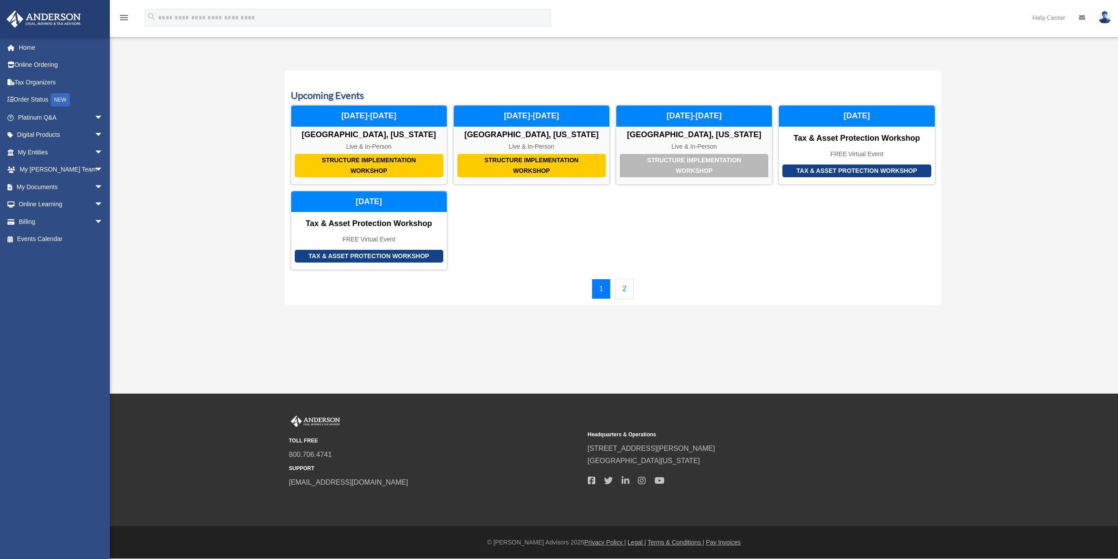 This screenshot has height=559, width=1118. Describe the element at coordinates (734, 434) in the screenshot. I see `small: Headquarters & Operations` at that location.